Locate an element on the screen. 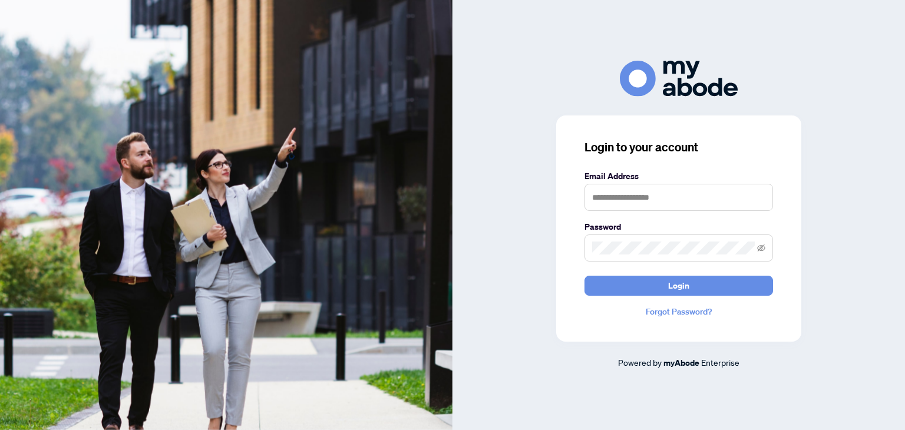 This screenshot has height=430, width=905. span: Powered by is located at coordinates (640, 362).